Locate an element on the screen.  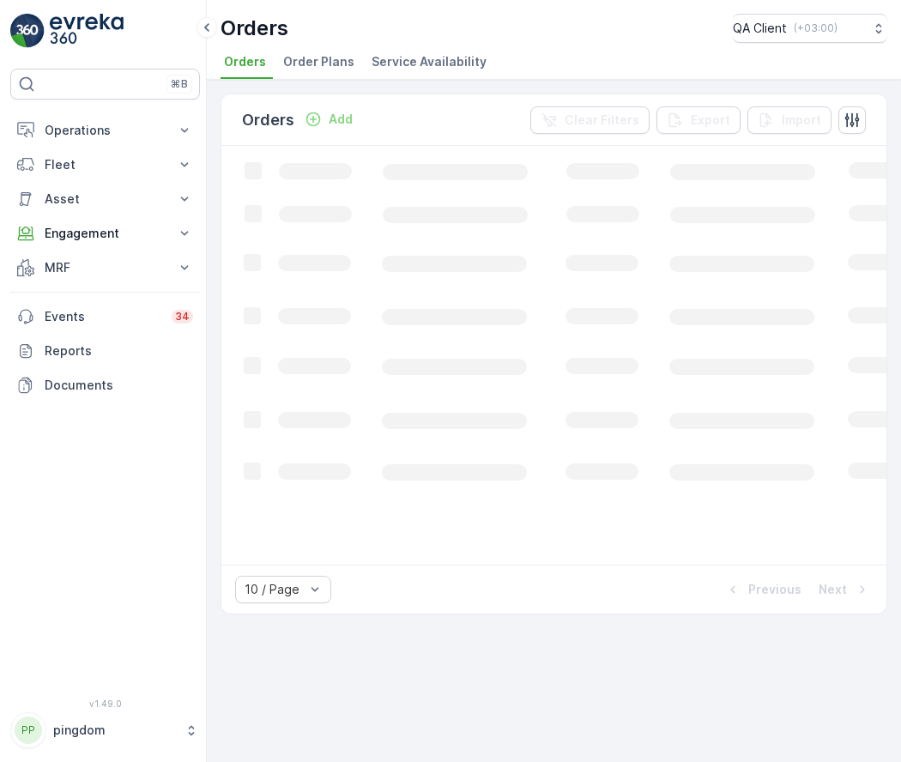
img: logo is located at coordinates (27, 31).